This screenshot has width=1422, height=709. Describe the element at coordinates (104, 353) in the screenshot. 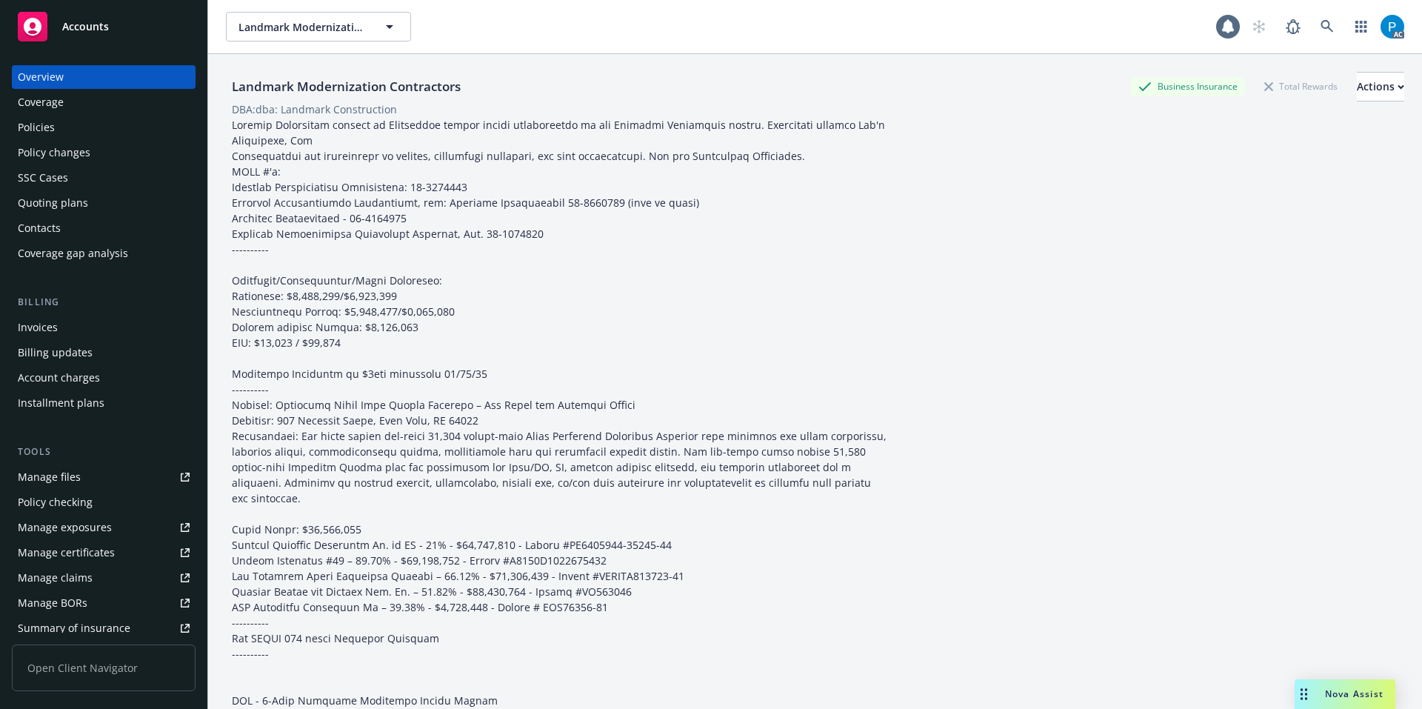

I see `a: Billing updates` at that location.